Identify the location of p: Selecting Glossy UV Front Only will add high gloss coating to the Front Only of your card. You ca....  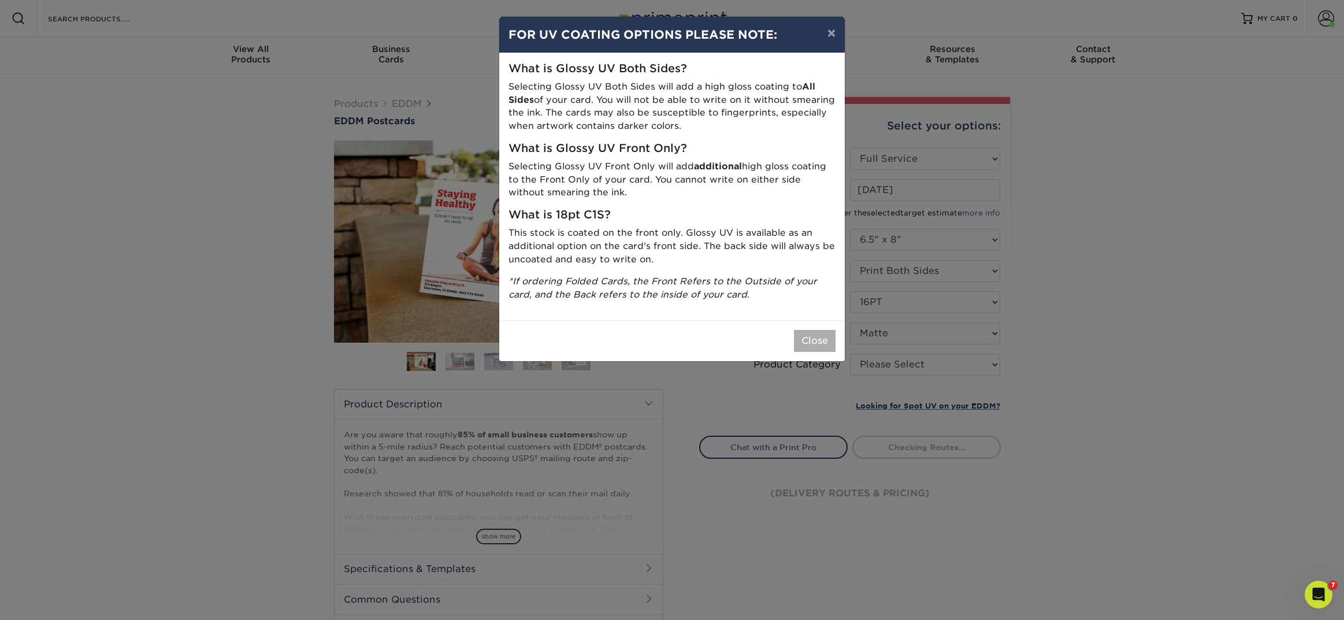
(672, 180).